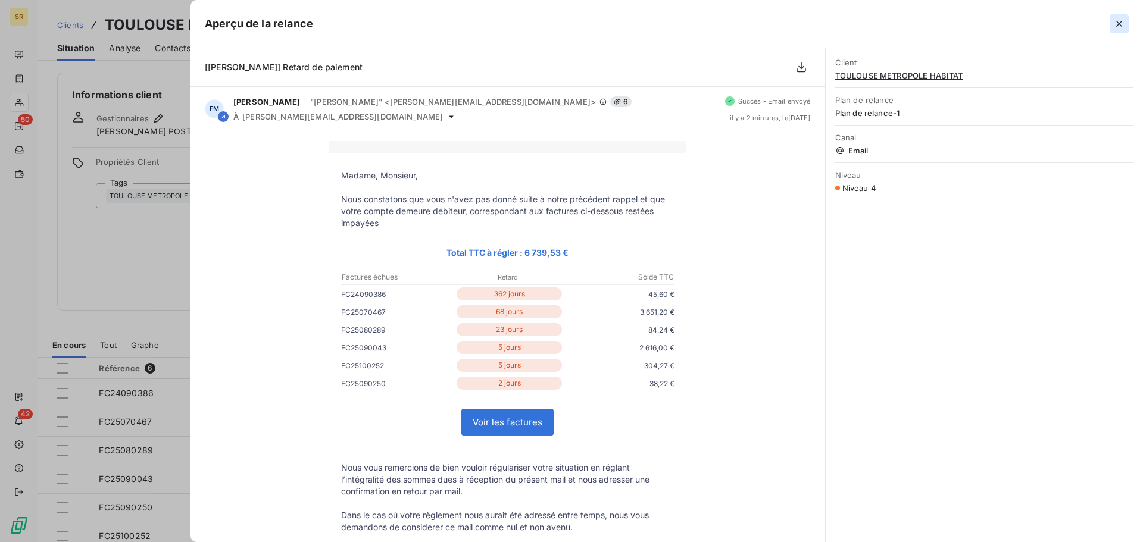 This screenshot has height=542, width=1143. Describe the element at coordinates (259, 24) in the screenshot. I see `h5: Aperçu de la relance` at that location.